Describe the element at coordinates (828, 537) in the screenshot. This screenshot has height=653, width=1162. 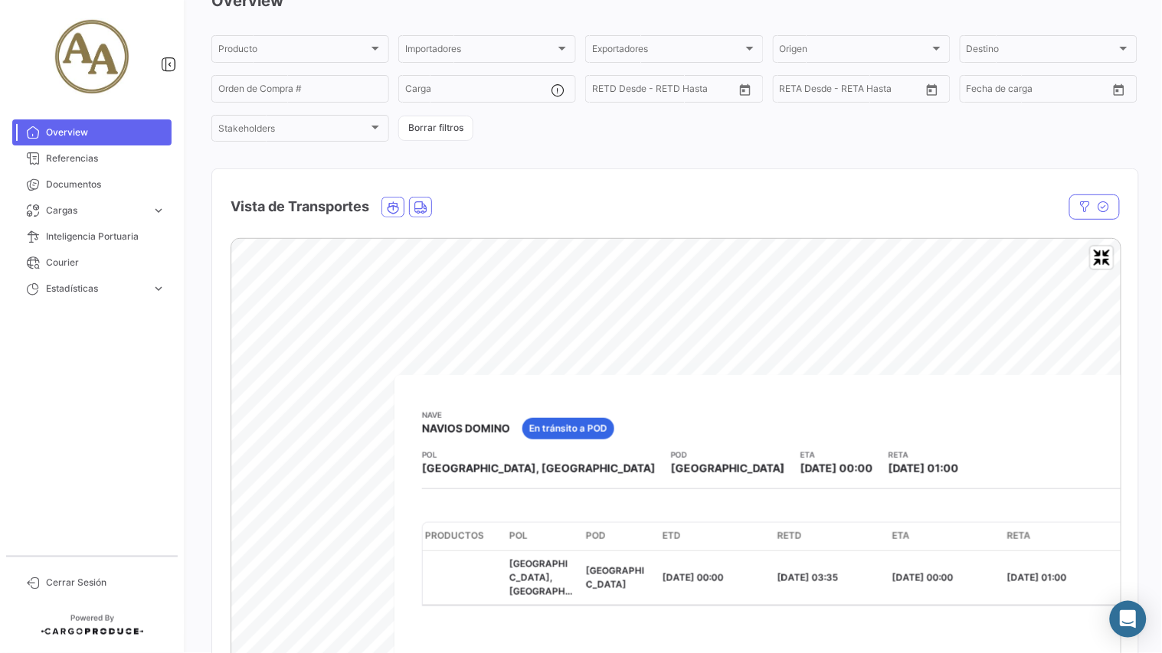
I see `datatable-header-cell: RETD` at that location.